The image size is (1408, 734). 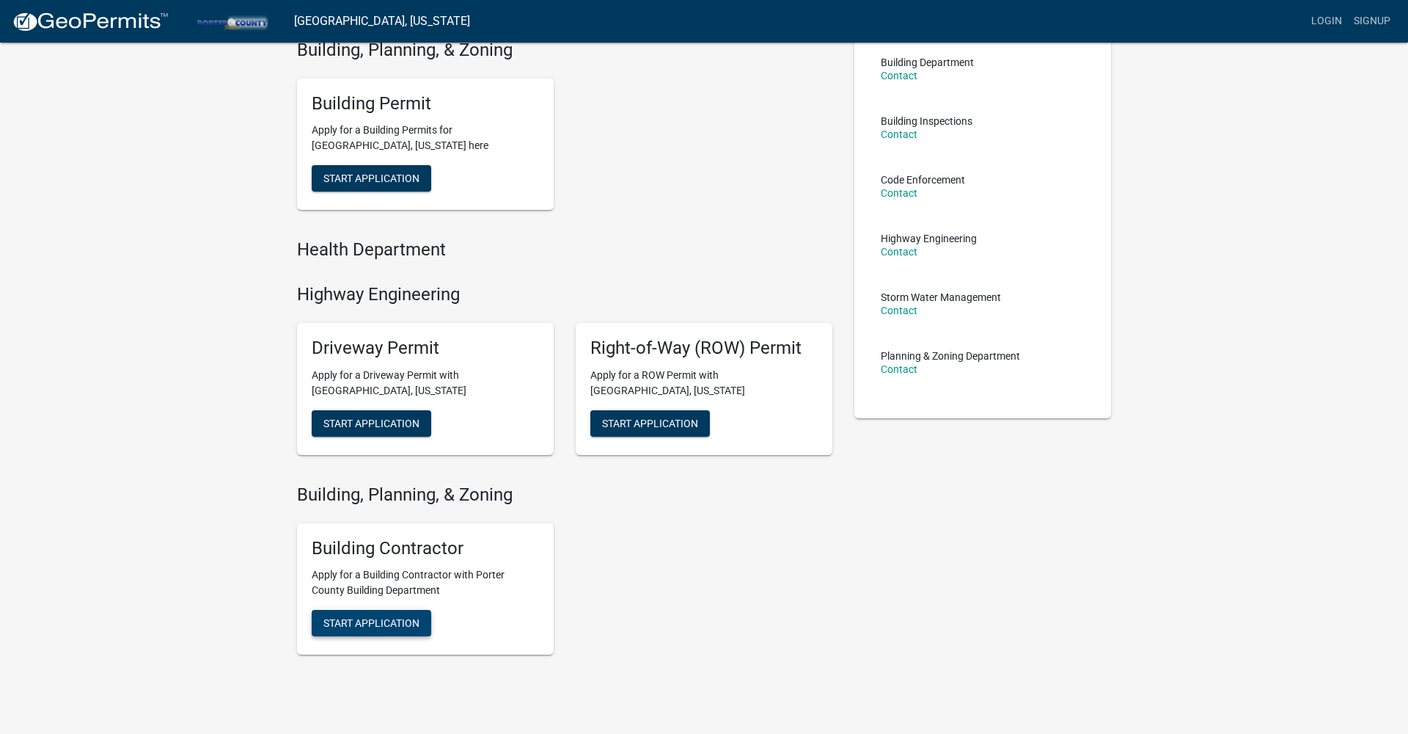 I want to click on a: Login, so click(x=1327, y=21).